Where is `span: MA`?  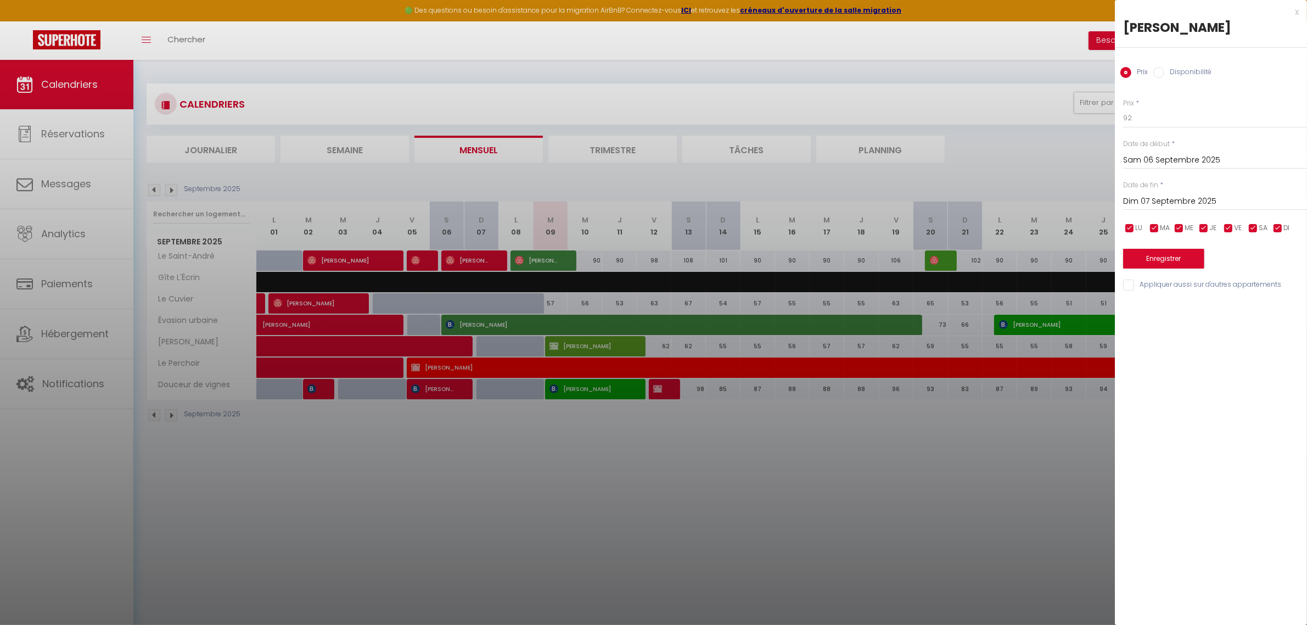 span: MA is located at coordinates (1165, 228).